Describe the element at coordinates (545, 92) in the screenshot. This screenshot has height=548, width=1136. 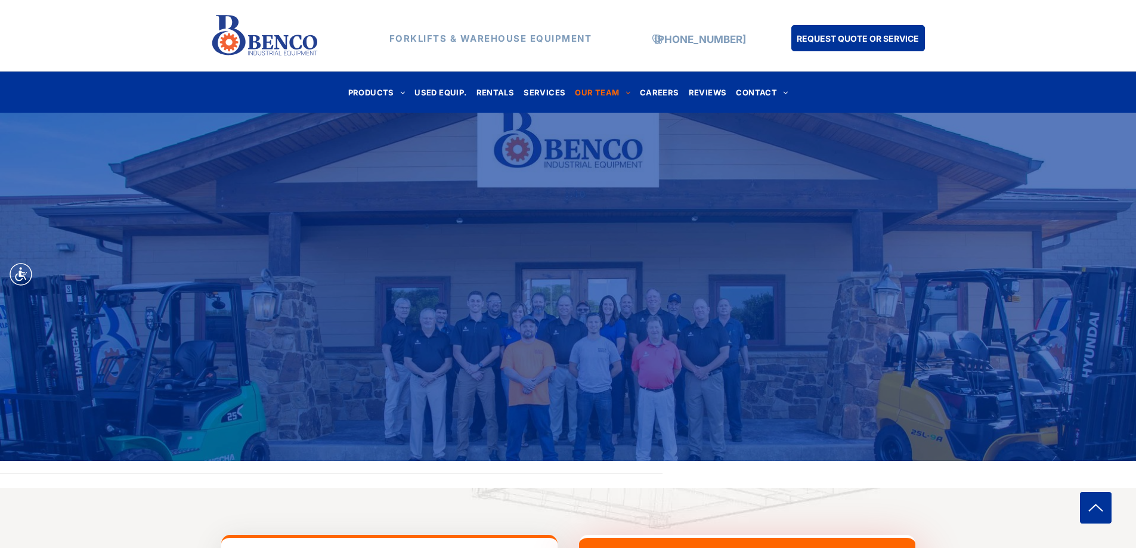
I see `a: SERVICES` at that location.